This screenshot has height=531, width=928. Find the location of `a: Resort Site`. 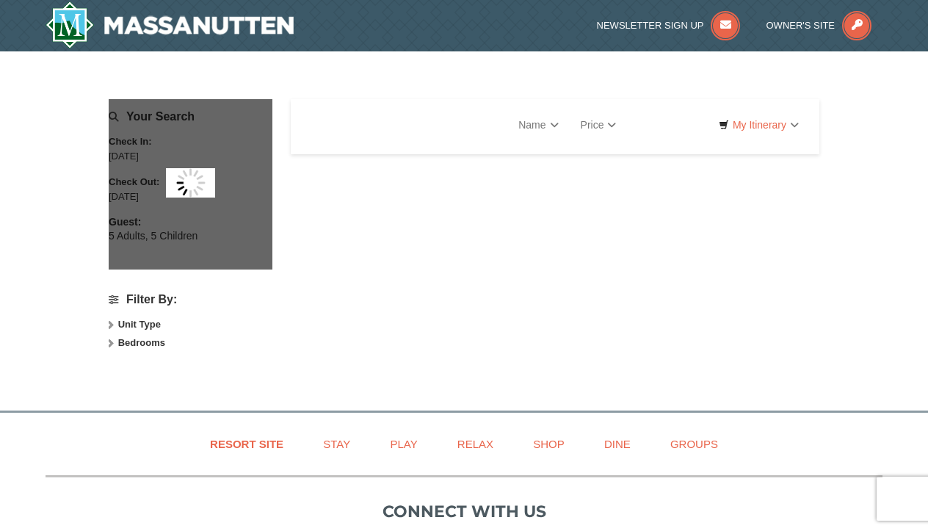

a: Resort Site is located at coordinates (247, 444).